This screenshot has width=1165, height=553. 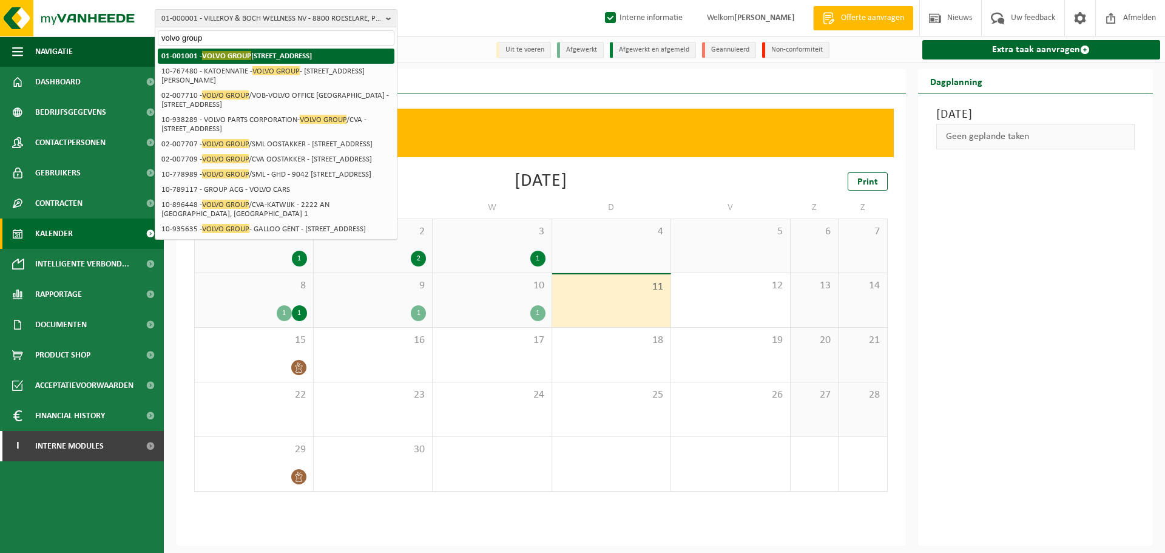 I want to click on li: Afgewerkt en afgemeld, so click(x=653, y=50).